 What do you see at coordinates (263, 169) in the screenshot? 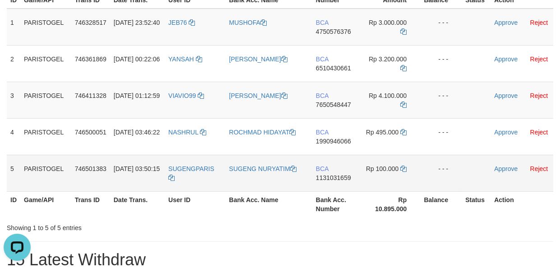
I see `a: SUGENG NURYATIM` at bounding box center [263, 169].